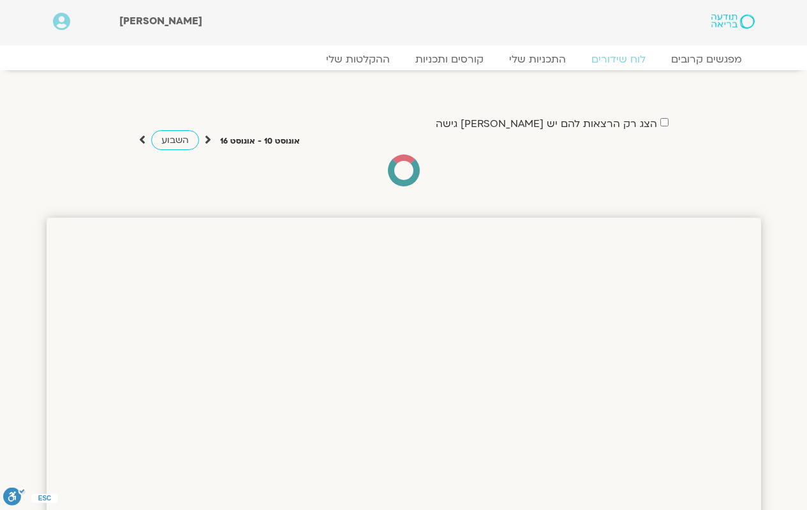 The width and height of the screenshot is (807, 510). Describe the element at coordinates (449, 59) in the screenshot. I see `a: קורסים ותכניות` at that location.